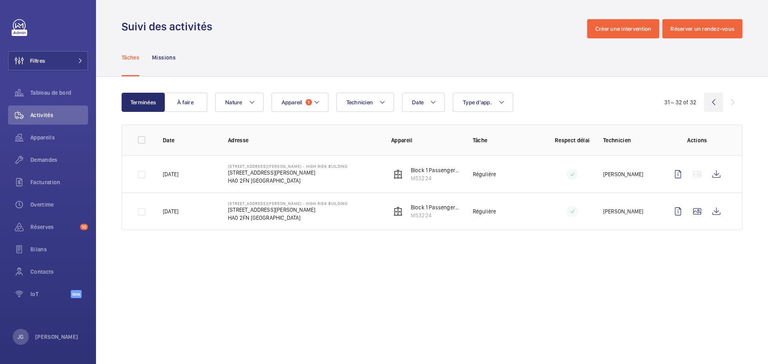 The image size is (768, 364). I want to click on button: Nature, so click(239, 102).